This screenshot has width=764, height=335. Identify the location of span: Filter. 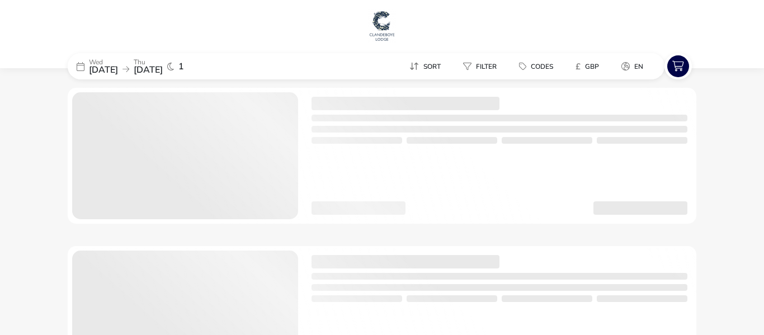
(486, 67).